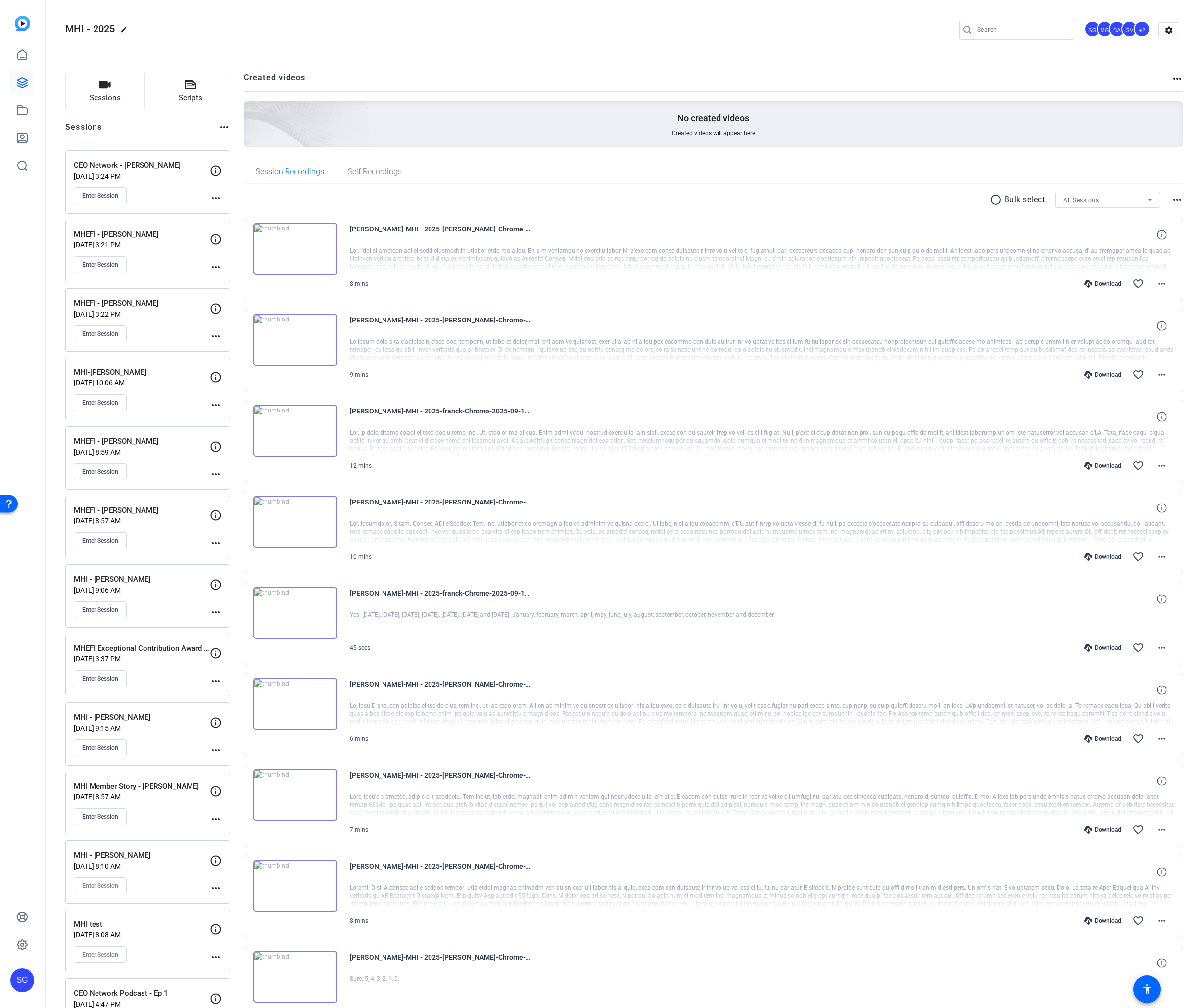 This screenshot has width=1198, height=1008. I want to click on h2: Sessions, so click(84, 131).